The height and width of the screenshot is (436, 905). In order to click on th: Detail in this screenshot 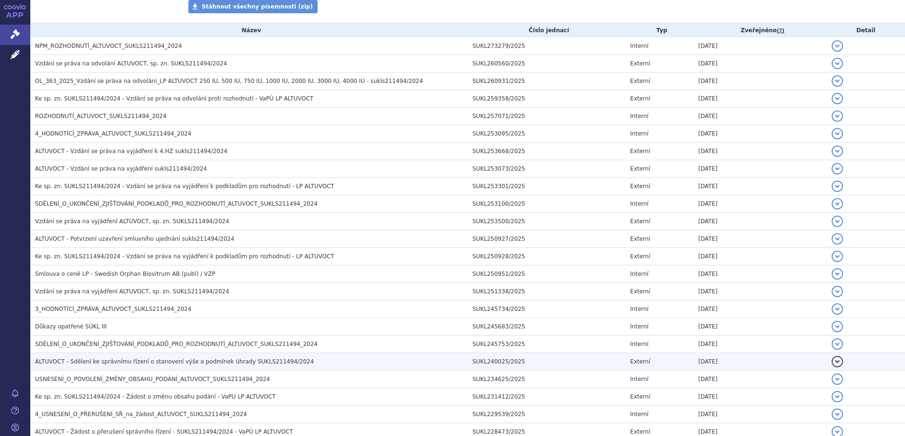, I will do `click(866, 30)`.